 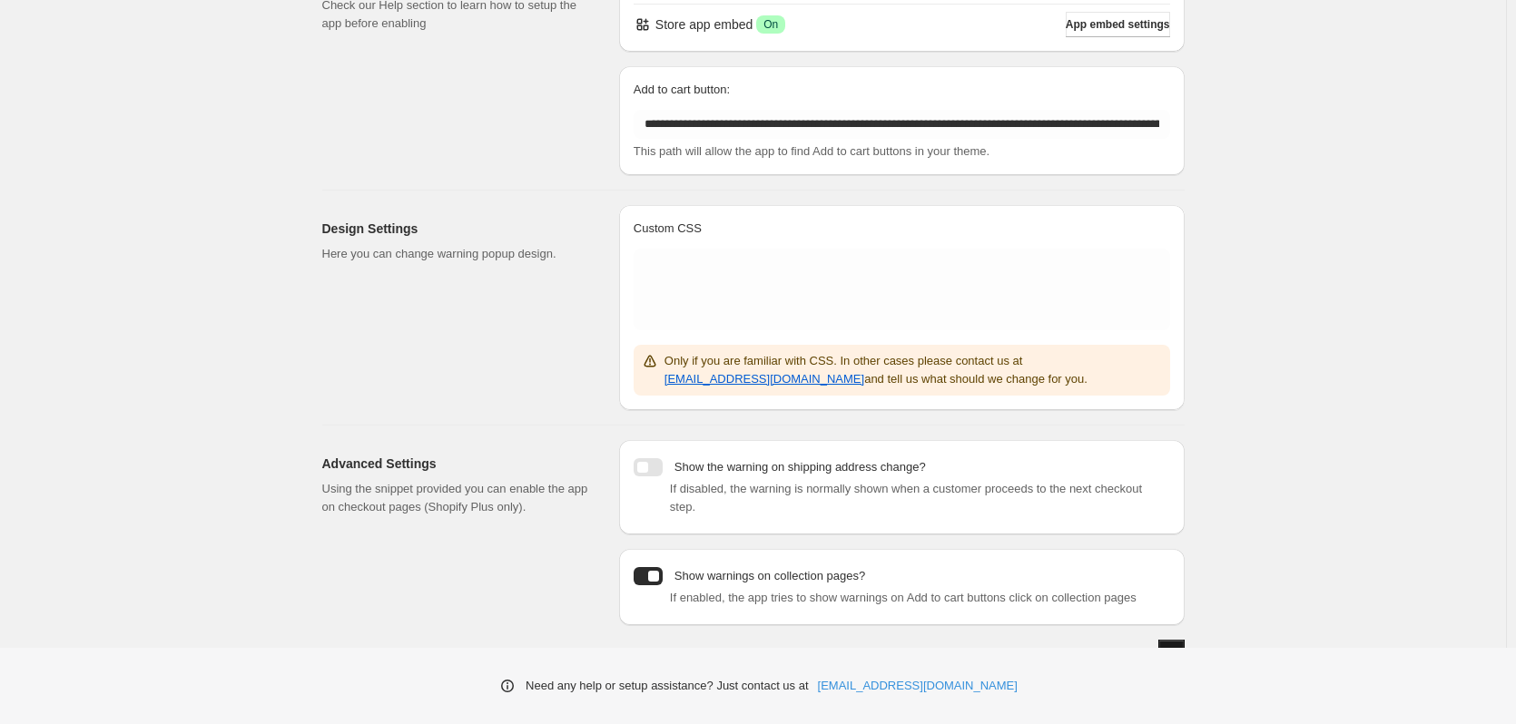 I want to click on span: App embed settings, so click(x=1118, y=25).